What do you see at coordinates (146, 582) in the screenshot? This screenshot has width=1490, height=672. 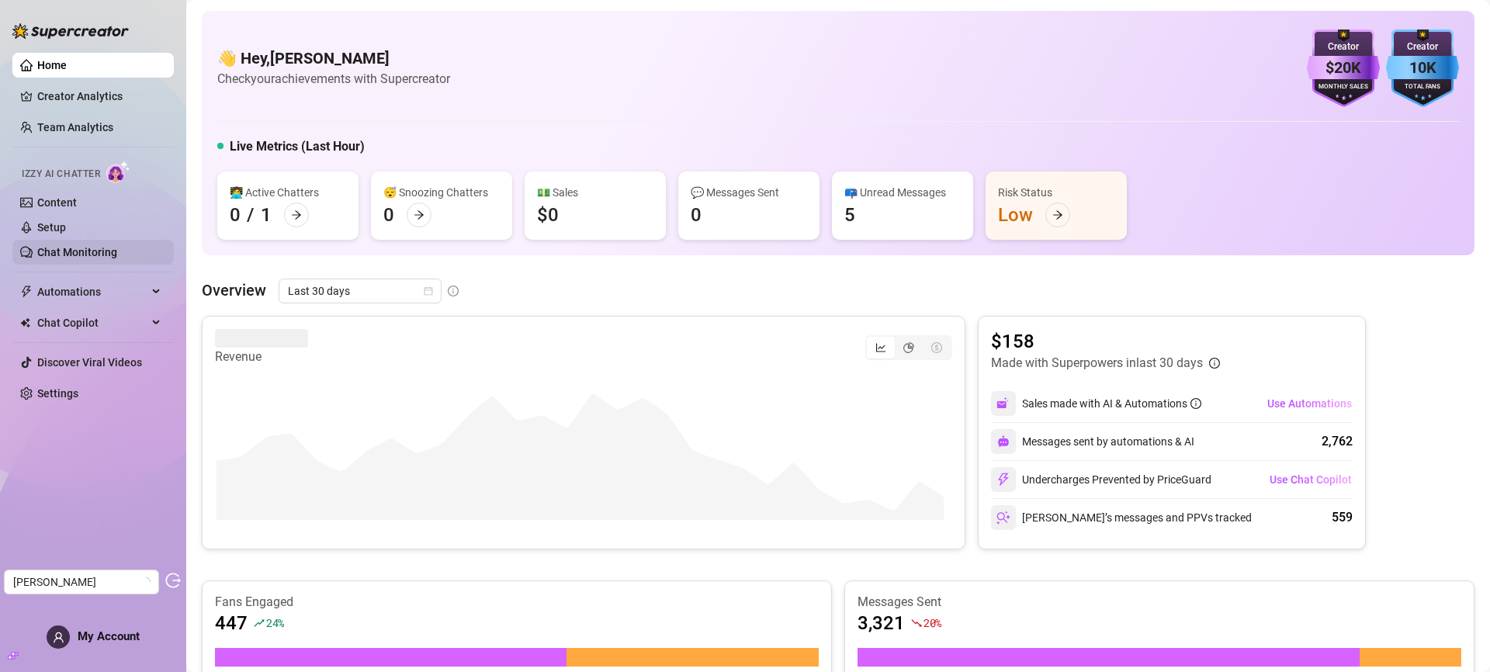 I see `span: loading` at bounding box center [146, 582].